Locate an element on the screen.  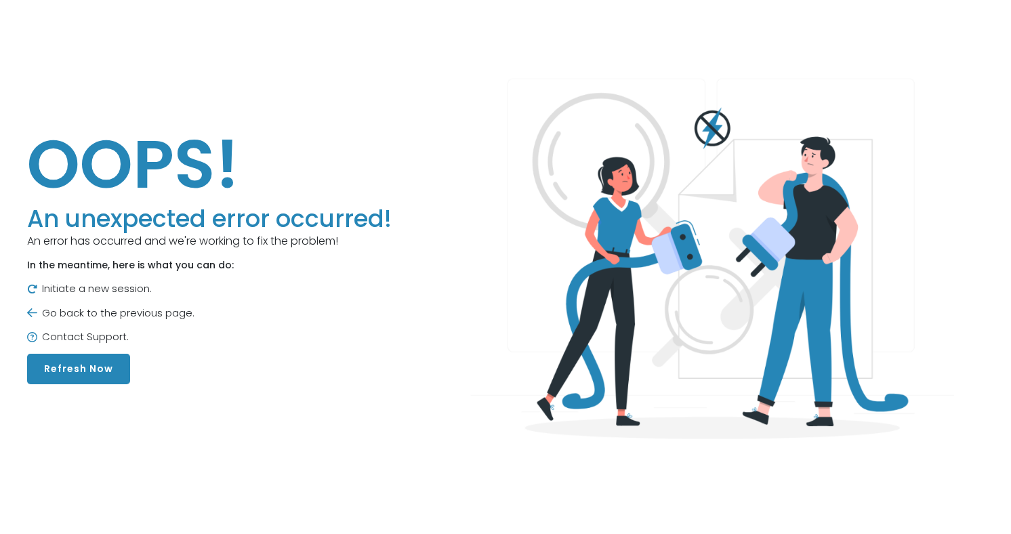
p: In the meantime, here is what you can do: is located at coordinates (209, 265).